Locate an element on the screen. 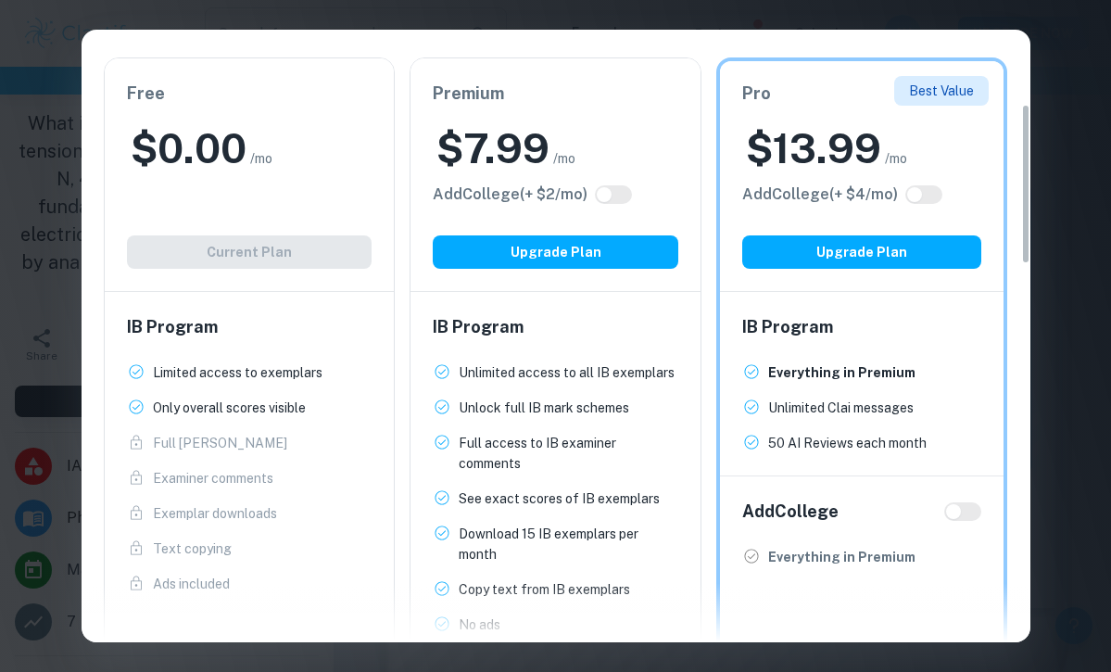 This screenshot has width=1111, height=672. p: See exact scores of IB exemplars is located at coordinates (559, 499).